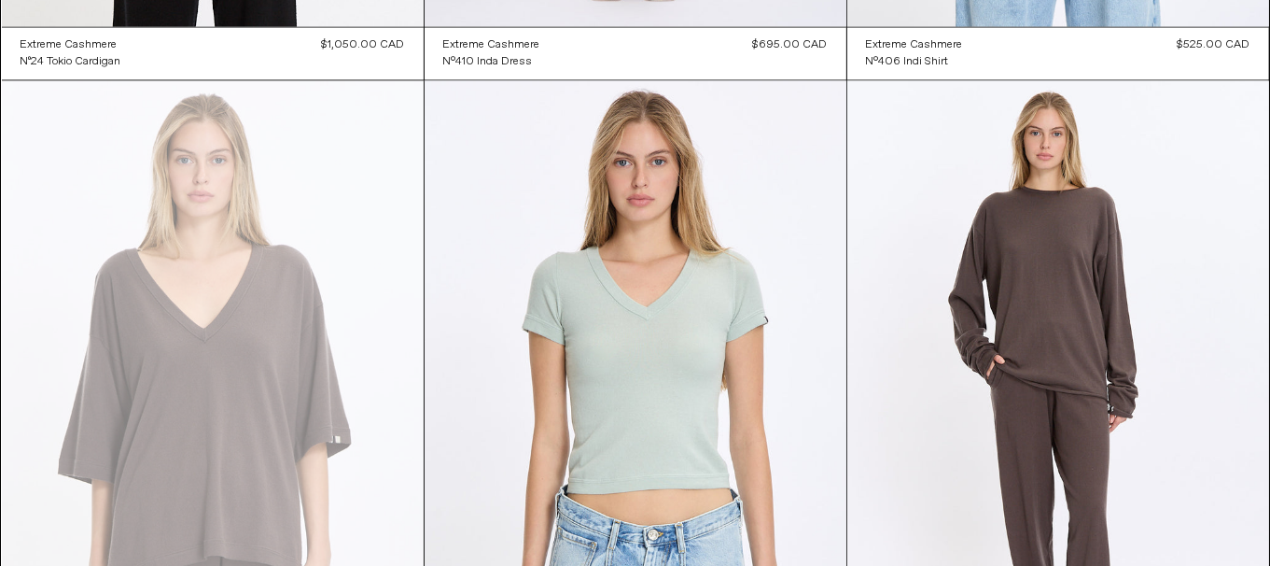  What do you see at coordinates (71, 62) in the screenshot?
I see `a: Nº24 Tokio Cardigan` at bounding box center [71, 62].